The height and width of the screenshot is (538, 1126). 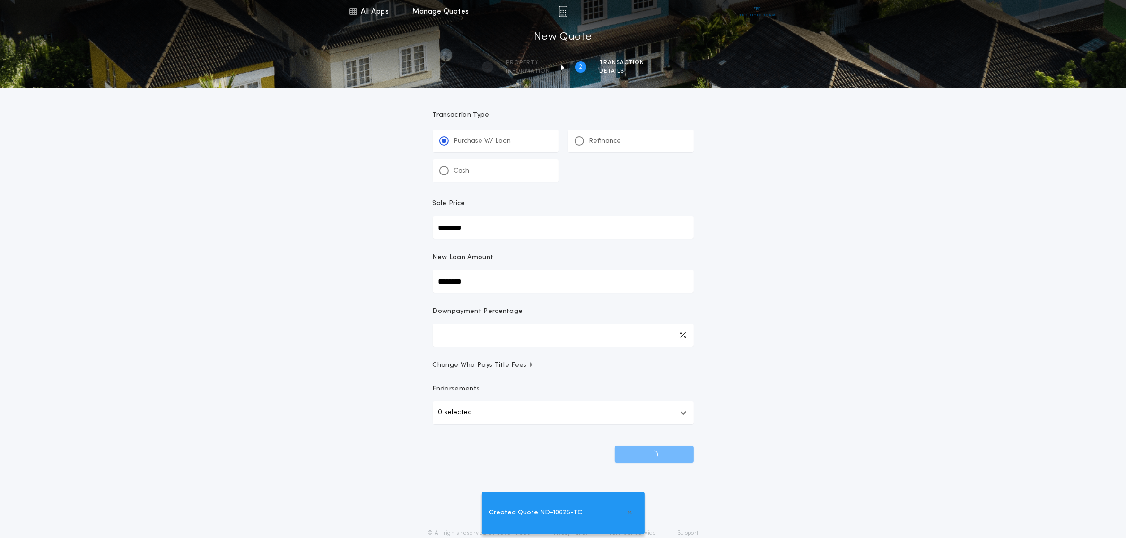 I want to click on p: Endorsements, so click(x=563, y=389).